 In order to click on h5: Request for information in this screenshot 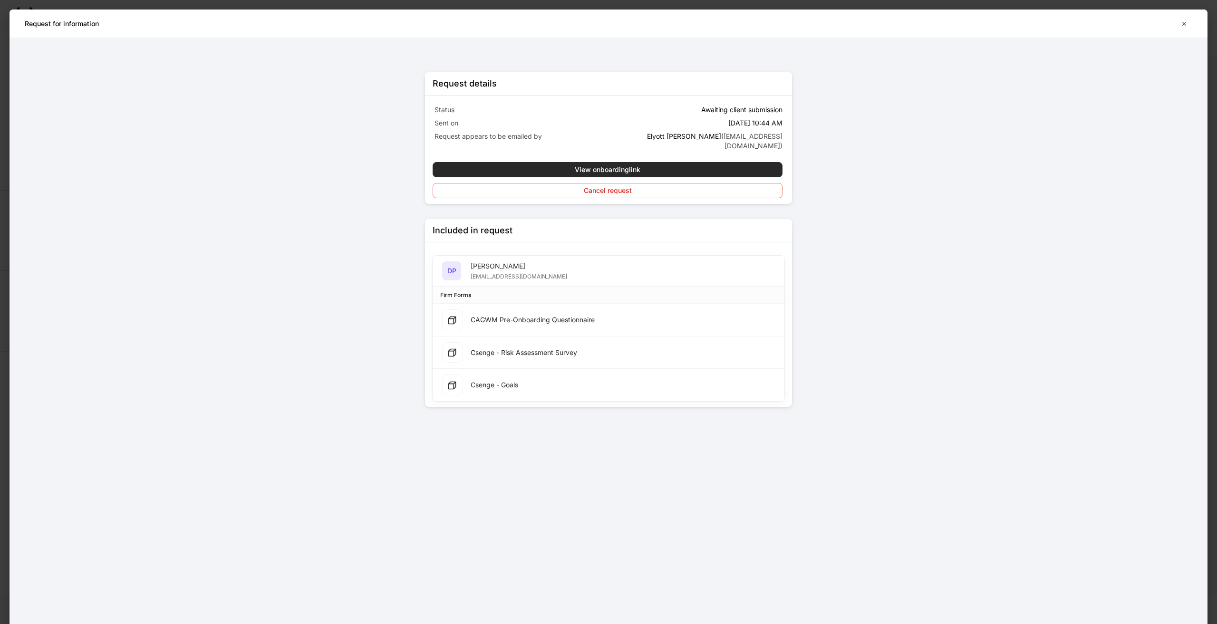, I will do `click(62, 24)`.